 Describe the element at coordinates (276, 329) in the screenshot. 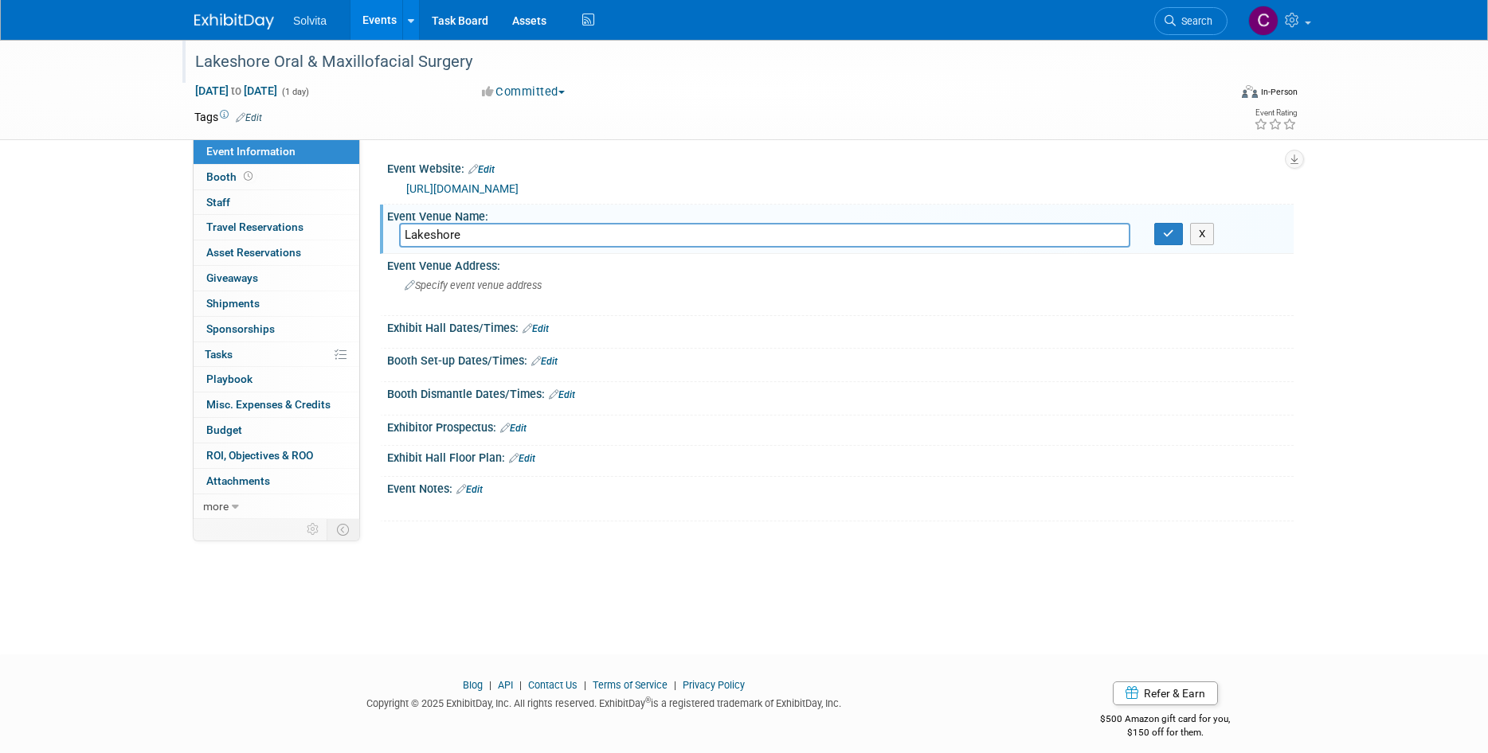

I see `a: Sponsorships` at that location.